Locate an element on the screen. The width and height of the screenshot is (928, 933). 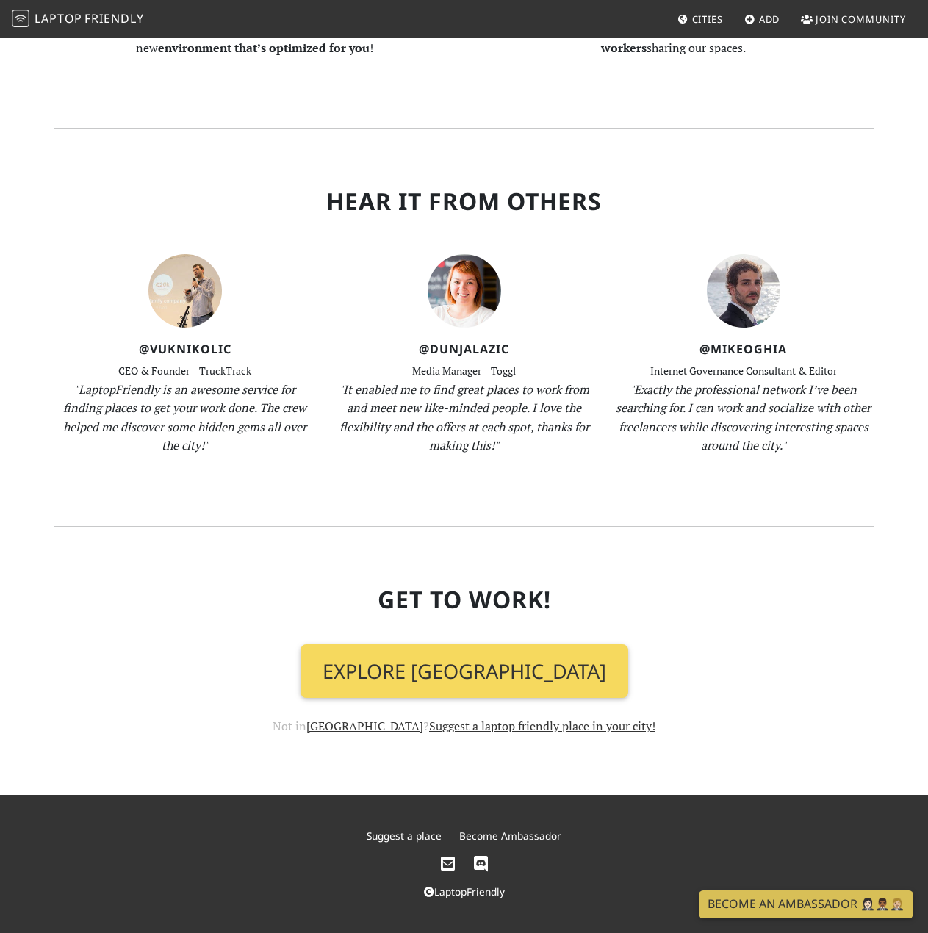
strong: environment that’s optimized for you is located at coordinates (264, 48).